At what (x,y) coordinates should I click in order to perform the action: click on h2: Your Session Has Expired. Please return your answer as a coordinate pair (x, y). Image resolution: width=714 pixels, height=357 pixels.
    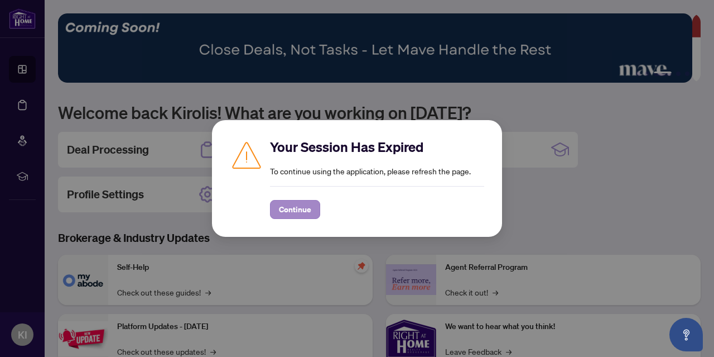
    Looking at the image, I should click on (377, 147).